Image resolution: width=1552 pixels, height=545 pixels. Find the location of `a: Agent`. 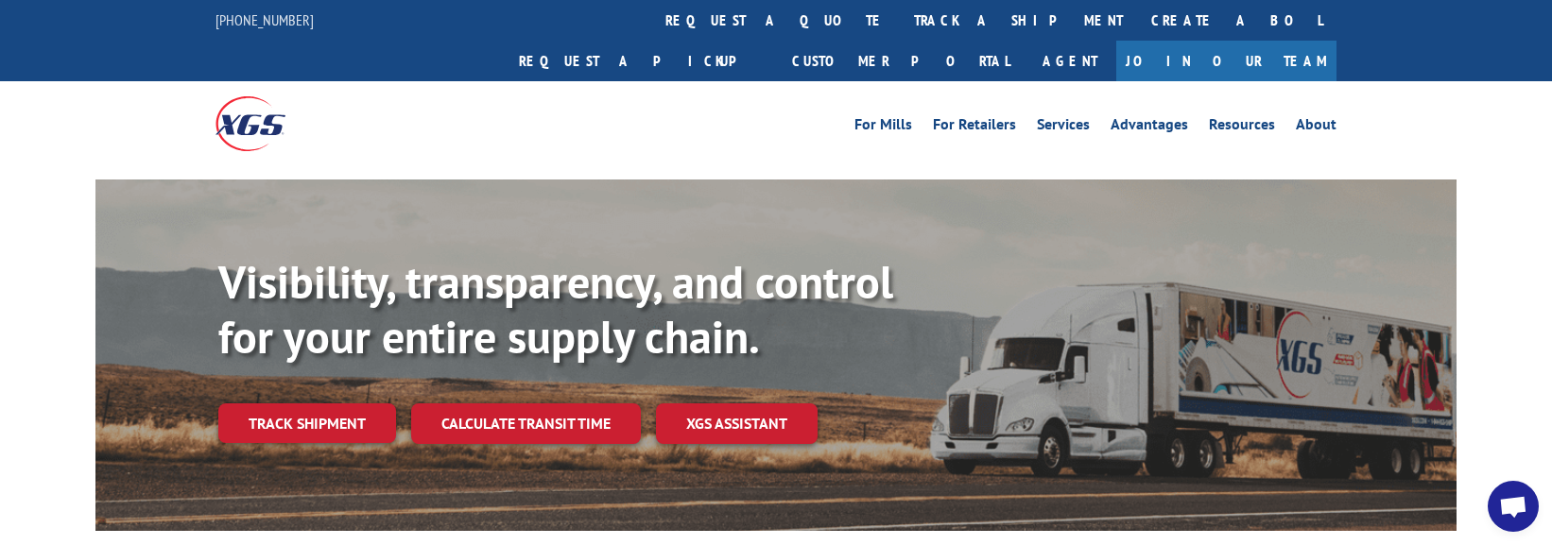

a: Agent is located at coordinates (1070, 60).